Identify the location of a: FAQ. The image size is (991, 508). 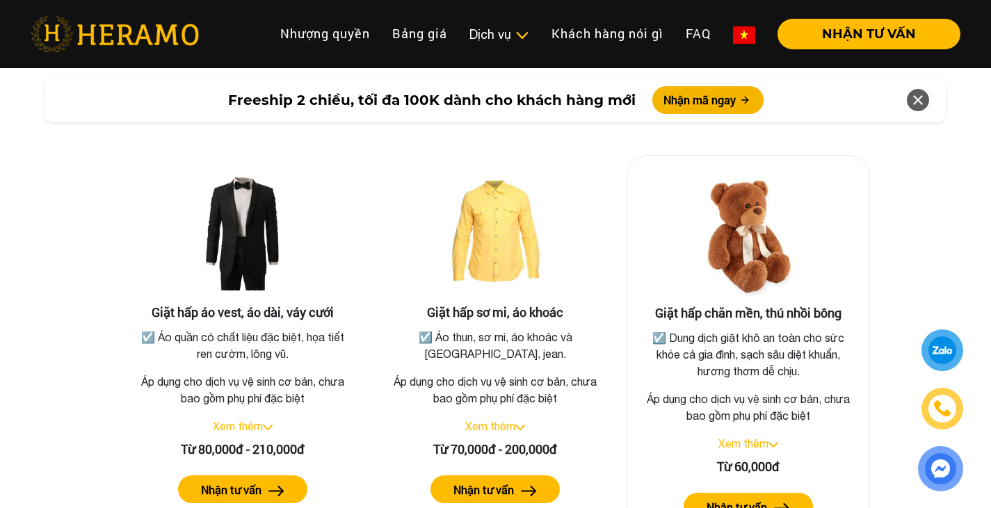
(698, 33).